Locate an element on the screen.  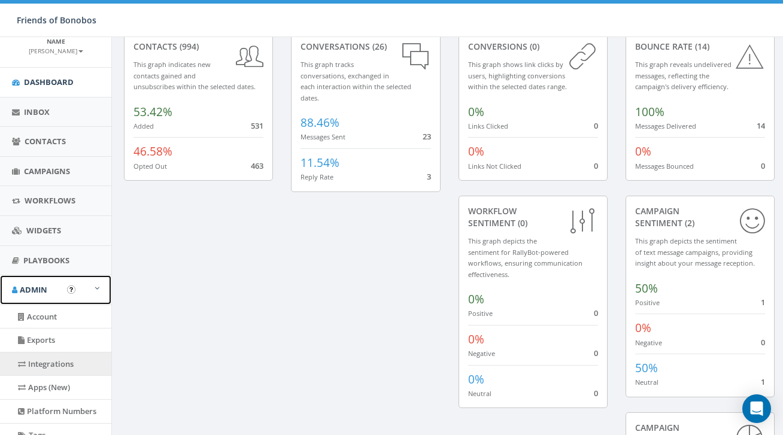
small: Messages Delivered is located at coordinates (666, 126).